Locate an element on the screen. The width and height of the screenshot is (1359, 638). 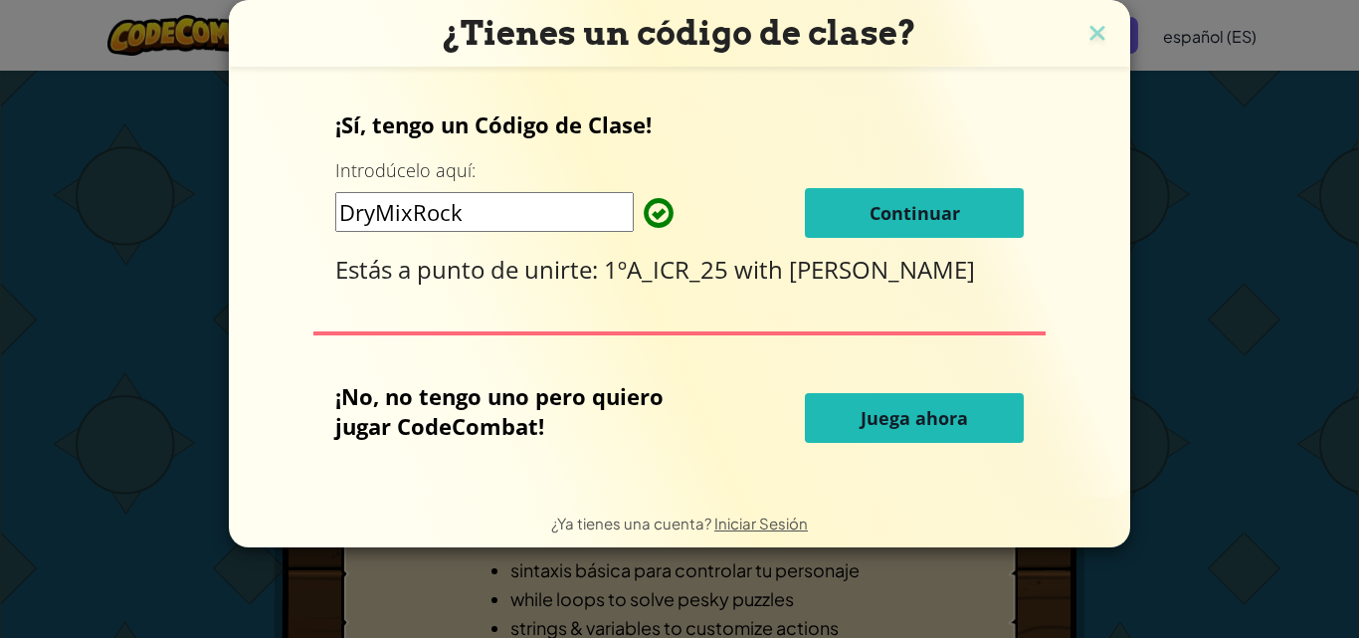
a: Iniciar Sesión is located at coordinates (761, 522).